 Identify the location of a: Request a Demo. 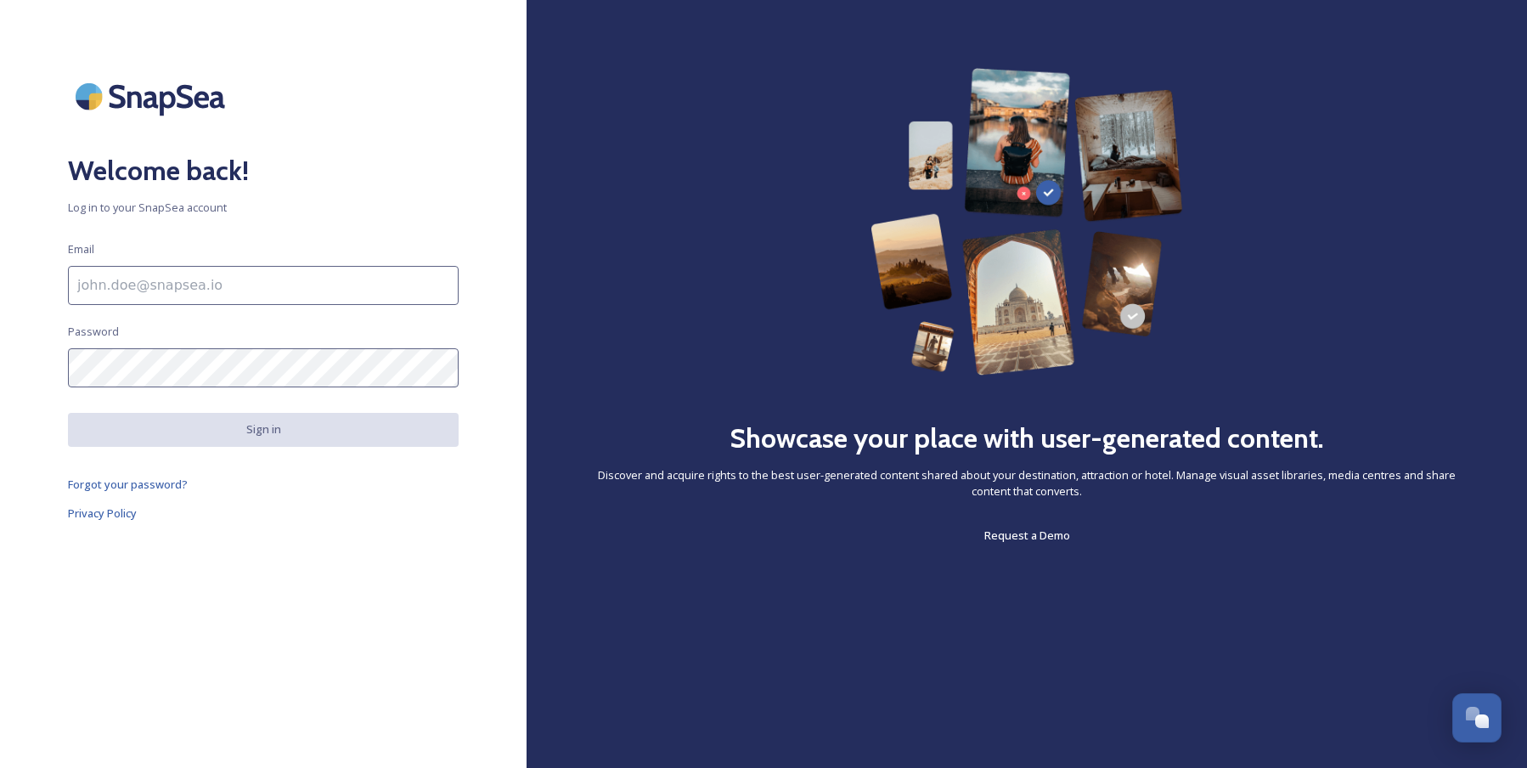
(1027, 535).